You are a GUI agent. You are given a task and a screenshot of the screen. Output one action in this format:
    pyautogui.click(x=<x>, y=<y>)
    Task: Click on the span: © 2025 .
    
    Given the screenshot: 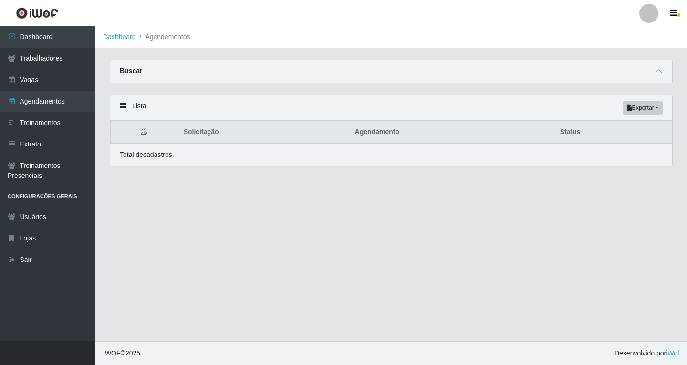 What is the action you would take?
    pyautogui.click(x=123, y=353)
    